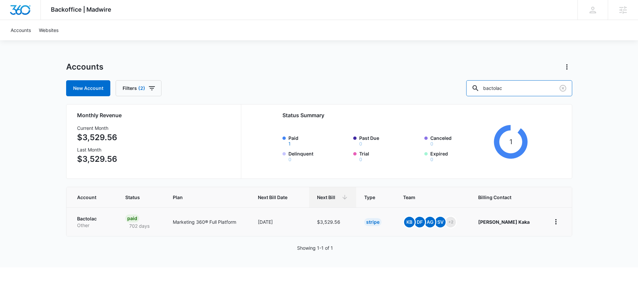 The image size is (638, 308). Describe the element at coordinates (373, 222) in the screenshot. I see `div: Stripe` at that location.